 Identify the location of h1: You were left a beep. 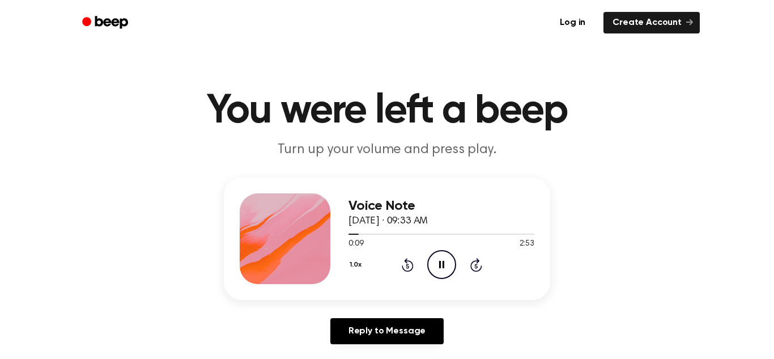
(387, 111).